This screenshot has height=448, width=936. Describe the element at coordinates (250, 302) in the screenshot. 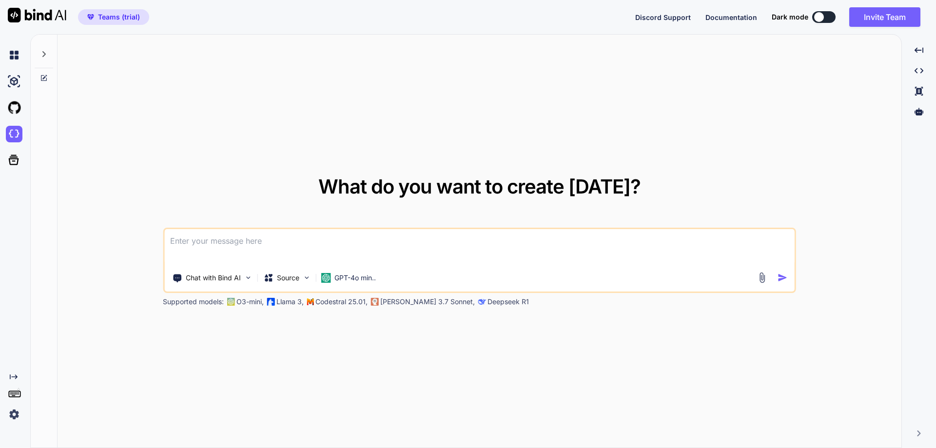

I see `p: O3-mini,` at that location.